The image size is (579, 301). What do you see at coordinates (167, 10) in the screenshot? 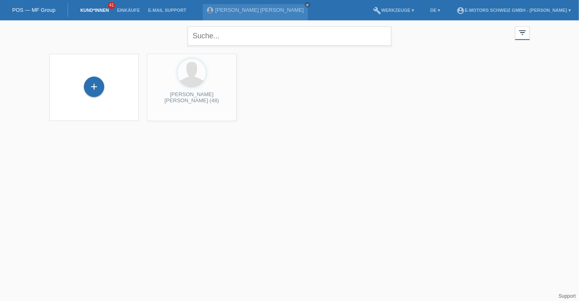
I see `a: E-Mail Support` at bounding box center [167, 10].